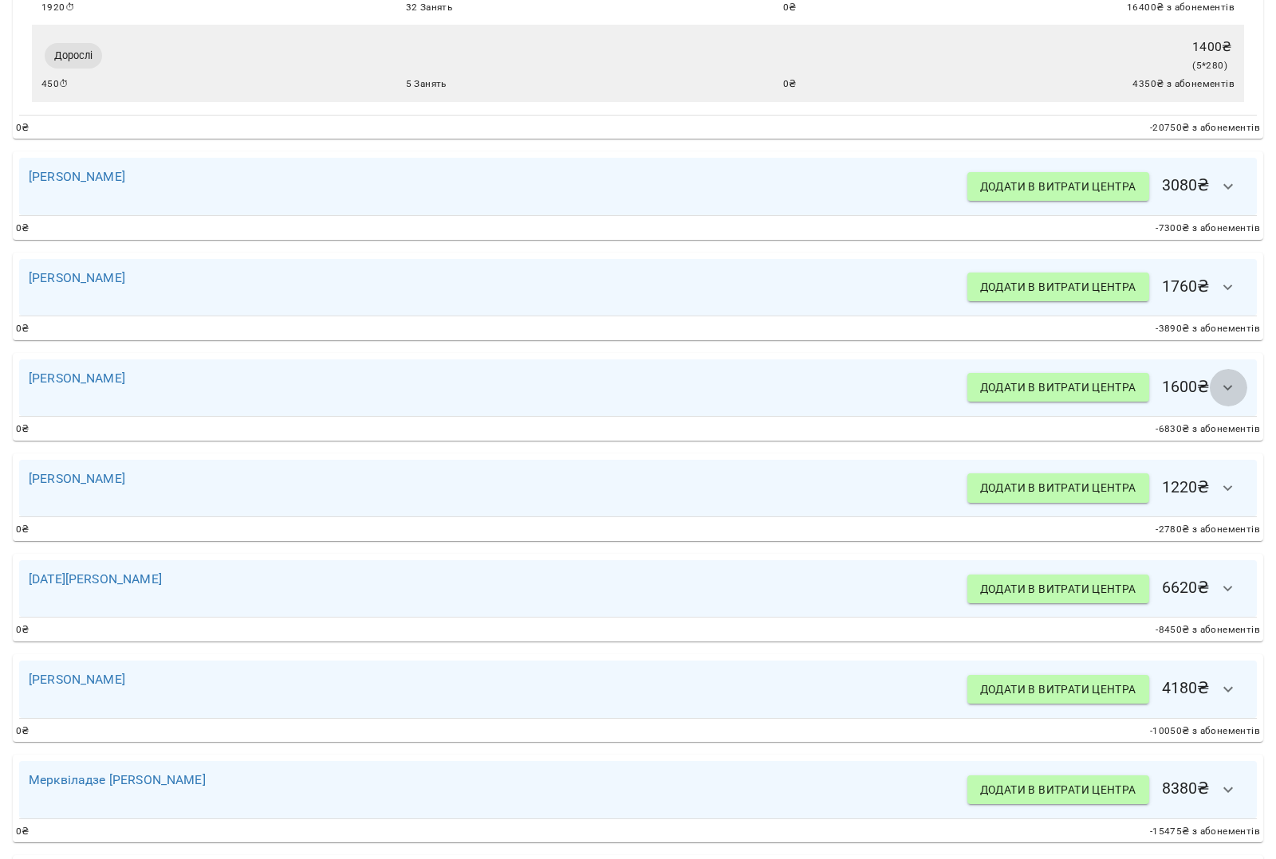  I want to click on span: -3890 ₴ з абонементів, so click(1207, 329).